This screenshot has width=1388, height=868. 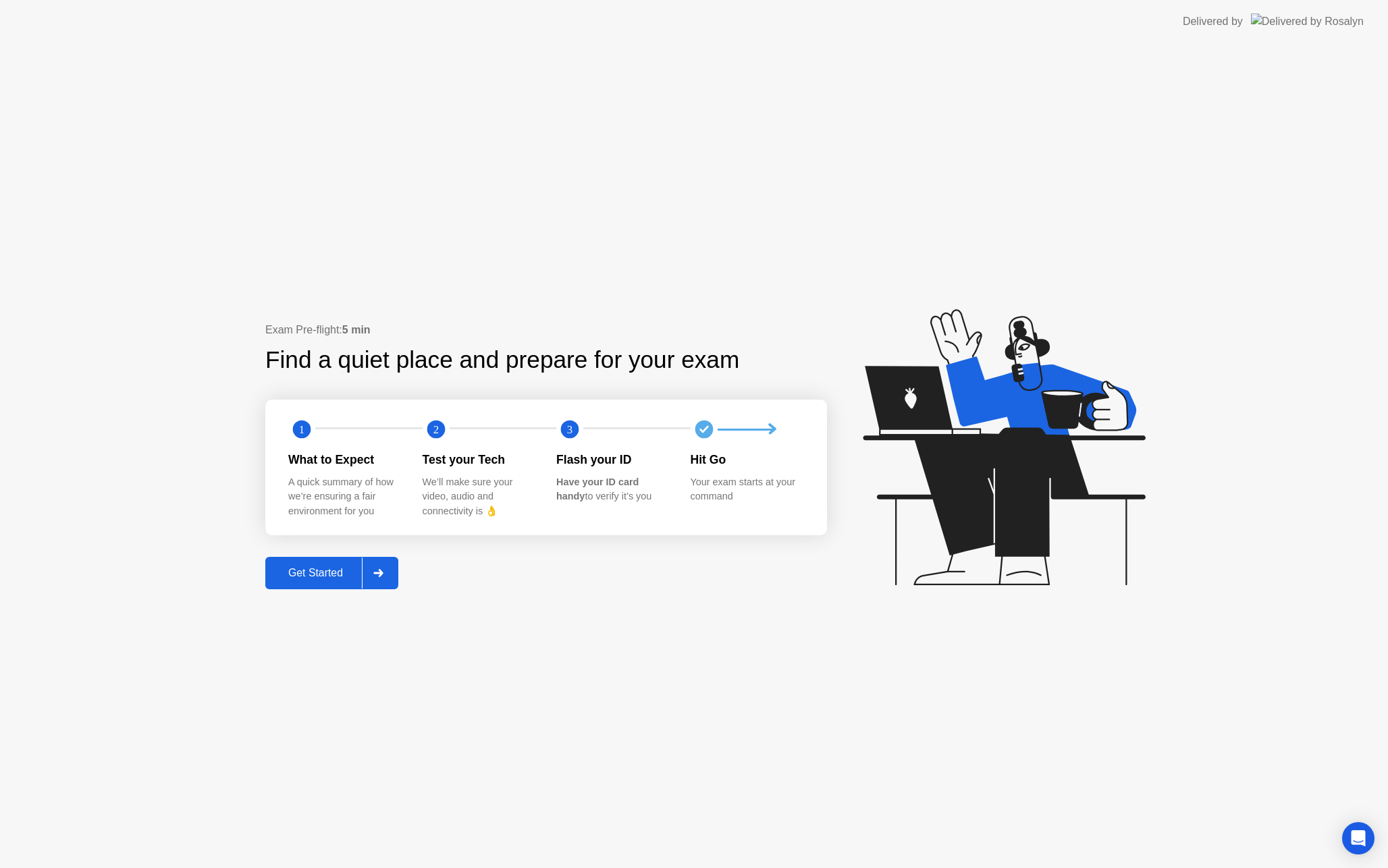 What do you see at coordinates (1358, 838) in the screenshot?
I see `div: Open Intercom Messenger` at bounding box center [1358, 838].